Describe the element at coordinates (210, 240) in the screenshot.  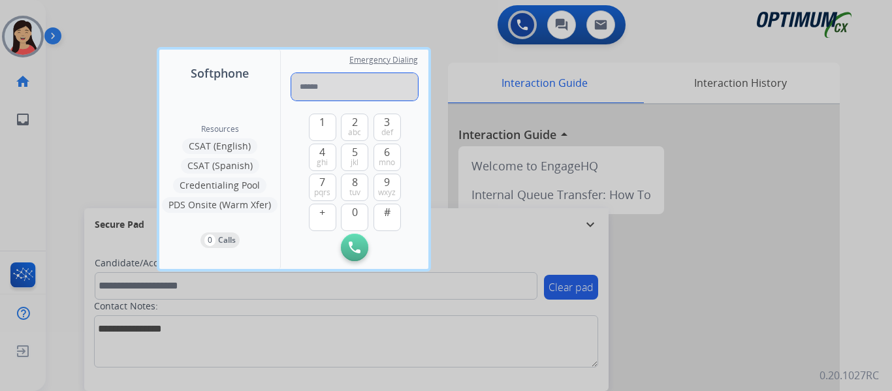
I see `p: 0` at that location.